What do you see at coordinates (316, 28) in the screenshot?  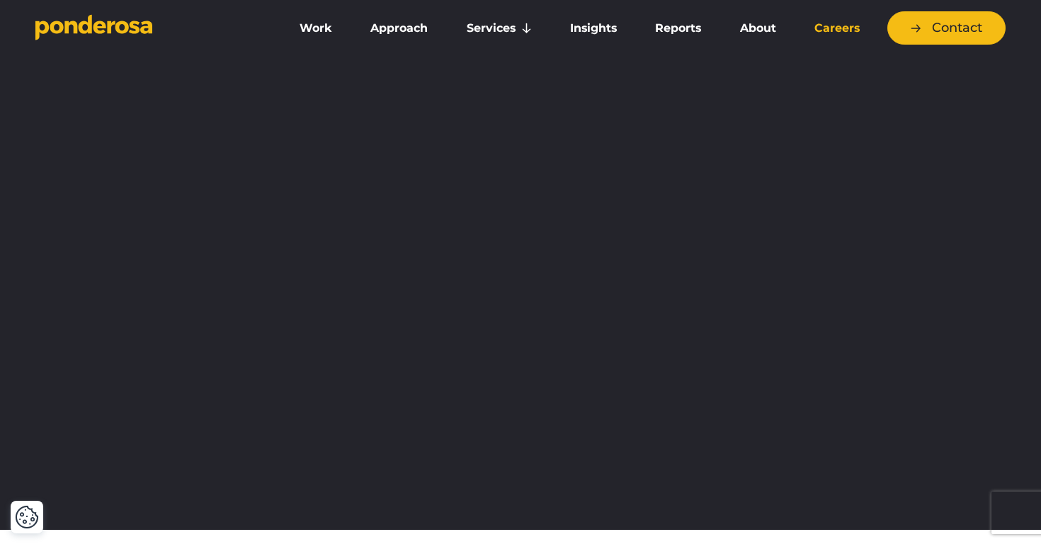 I see `a: Work` at bounding box center [316, 28].